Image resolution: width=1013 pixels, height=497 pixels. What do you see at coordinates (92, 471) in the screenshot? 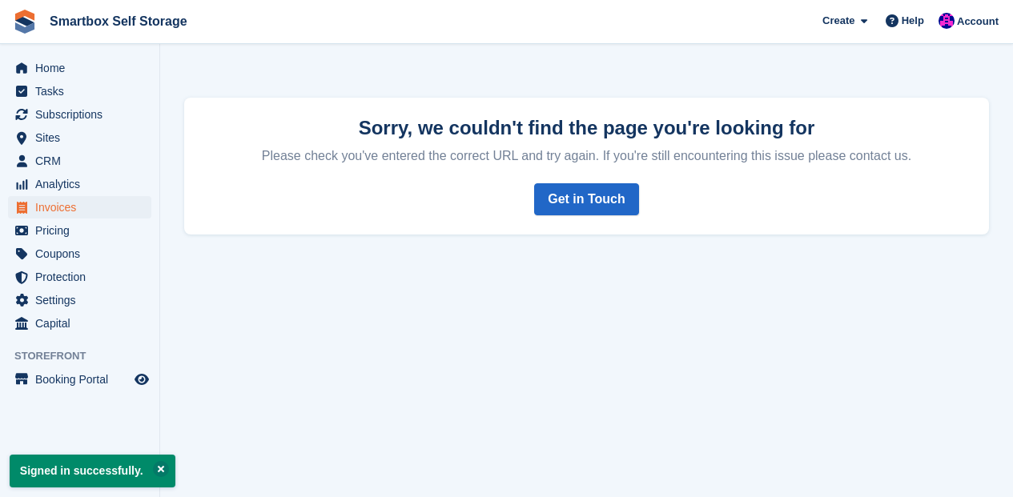
I see `p: Signed in successfully.` at bounding box center [92, 471].